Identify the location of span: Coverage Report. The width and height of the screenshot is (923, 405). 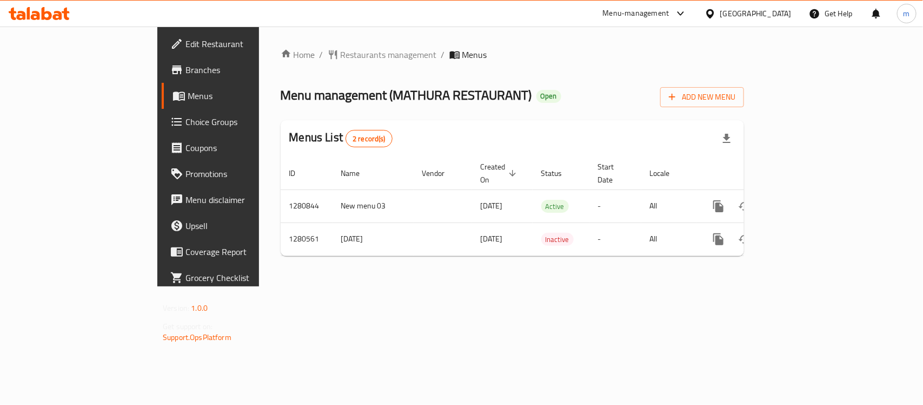
(244, 252).